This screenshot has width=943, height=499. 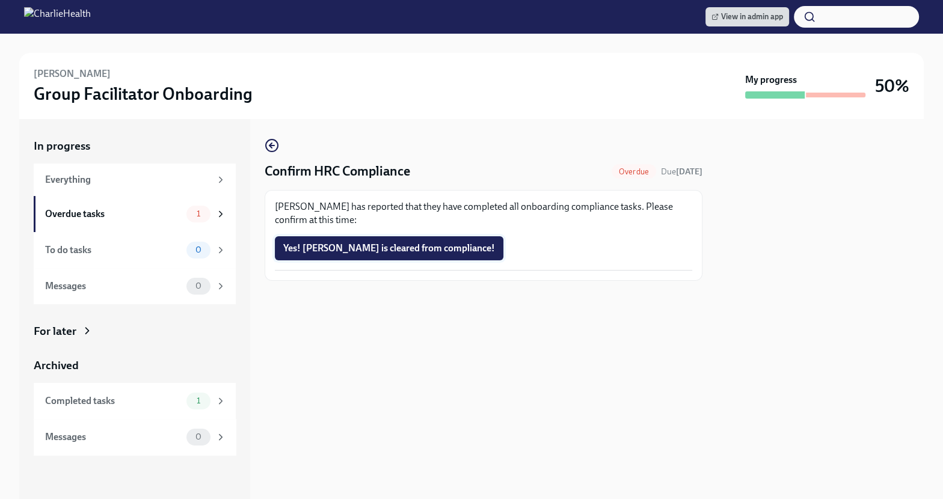 I want to click on h3: Group Facilitator Onboarding, so click(x=143, y=94).